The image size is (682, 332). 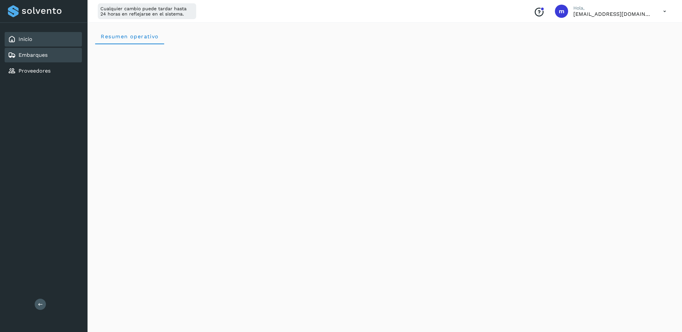 What do you see at coordinates (43, 39) in the screenshot?
I see `div: Inicio` at bounding box center [43, 39].